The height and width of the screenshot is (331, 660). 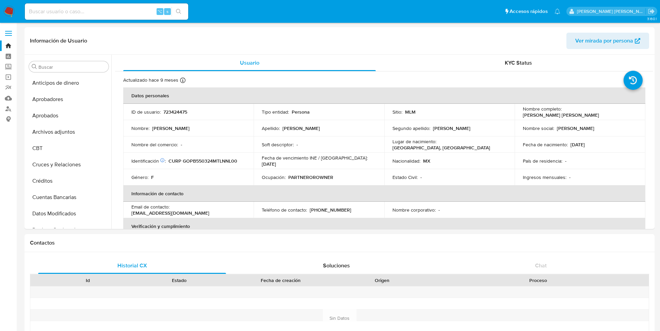 I want to click on th: Datos personales, so click(x=384, y=96).